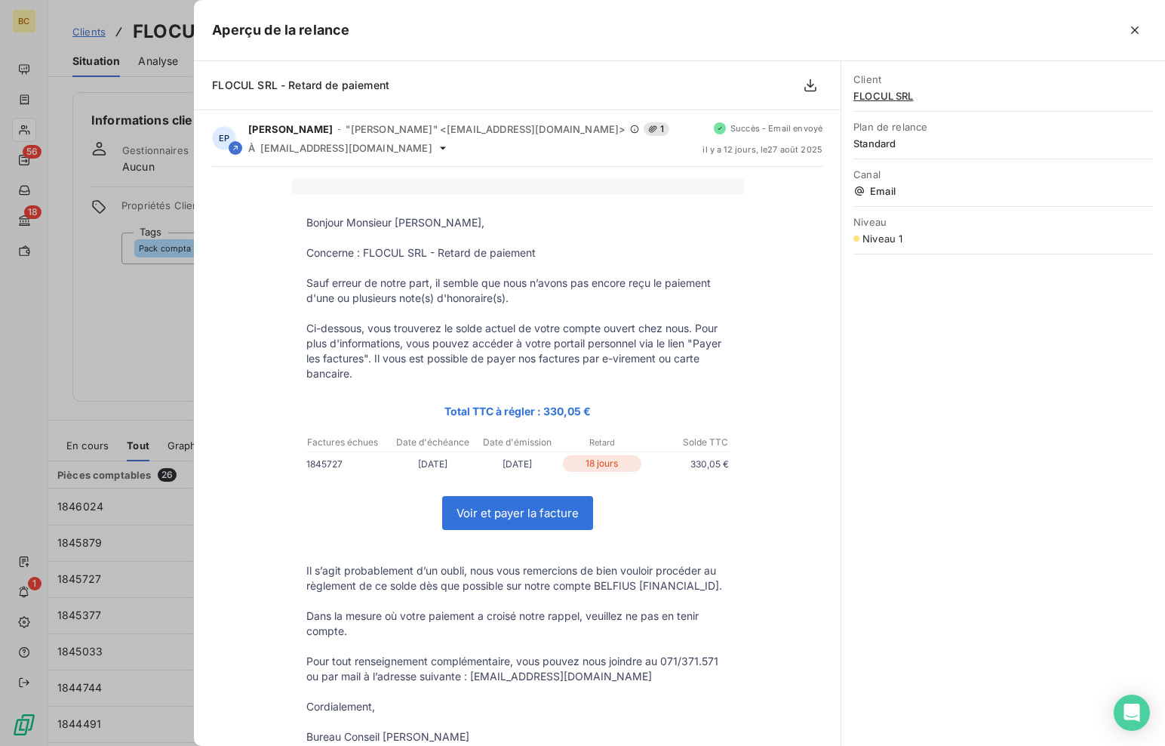  Describe the element at coordinates (1132, 713) in the screenshot. I see `div: Open Intercom Messenger` at that location.